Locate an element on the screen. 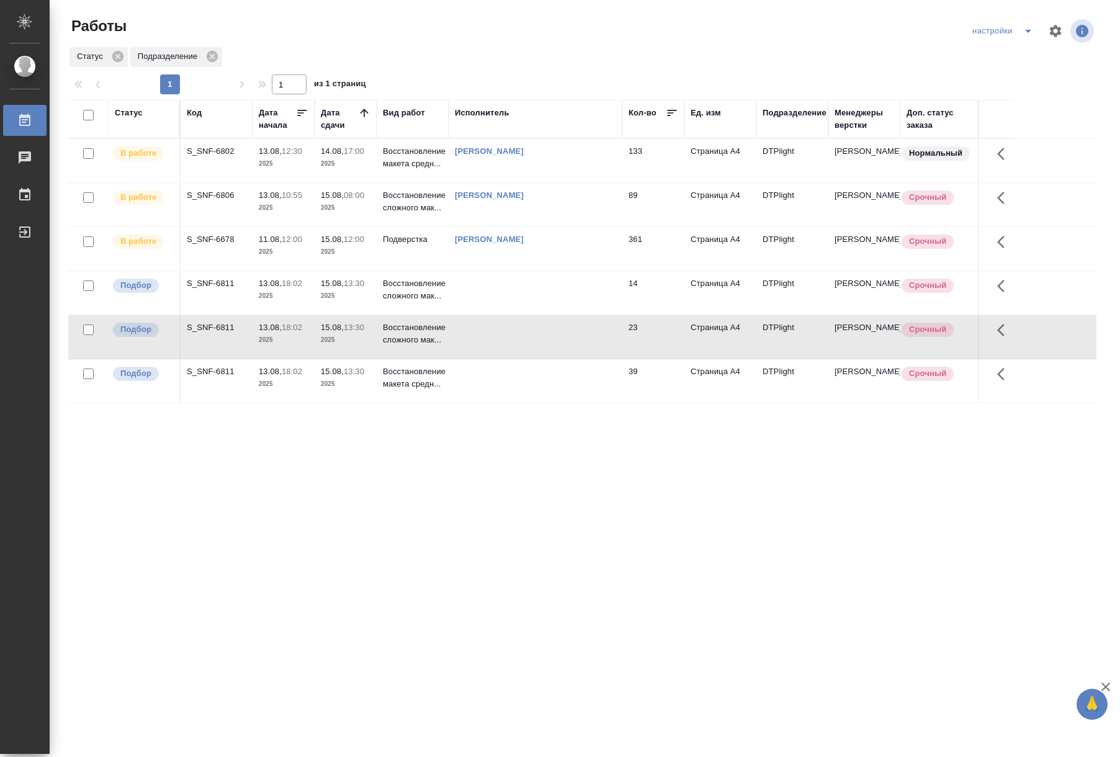  div: S_SNF-6802 is located at coordinates (217, 151).